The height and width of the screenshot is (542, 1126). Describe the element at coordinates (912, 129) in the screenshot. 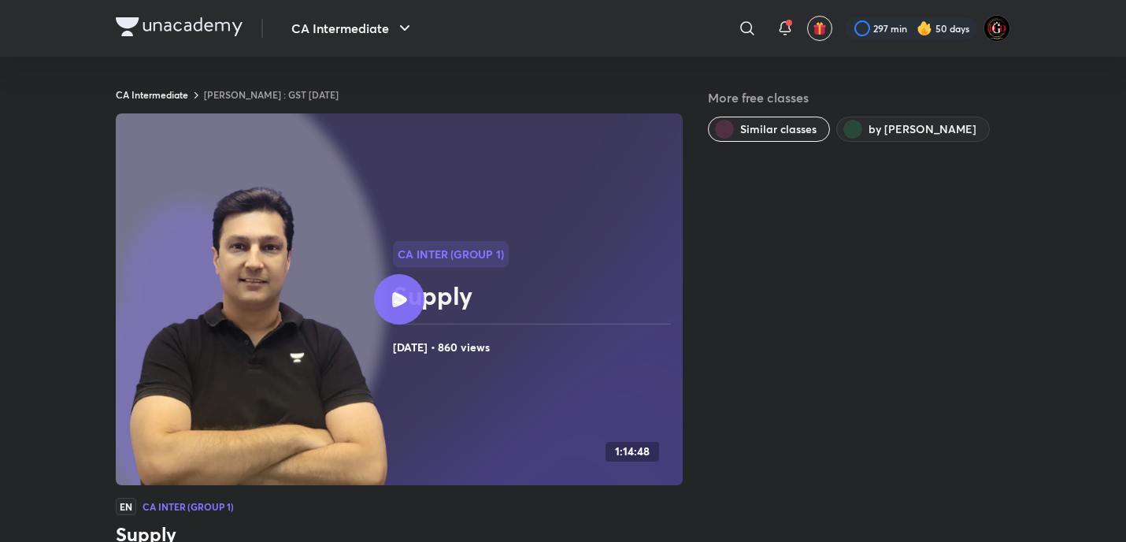

I see `button: by Arvind Tuli` at that location.